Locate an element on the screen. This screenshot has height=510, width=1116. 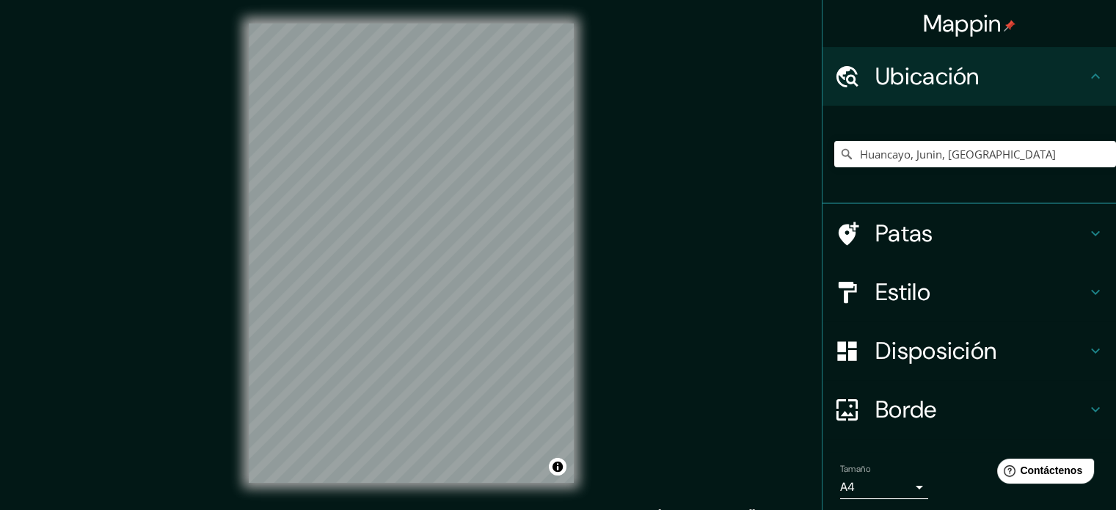
button: Activar o desactivar atribución is located at coordinates (558, 467).